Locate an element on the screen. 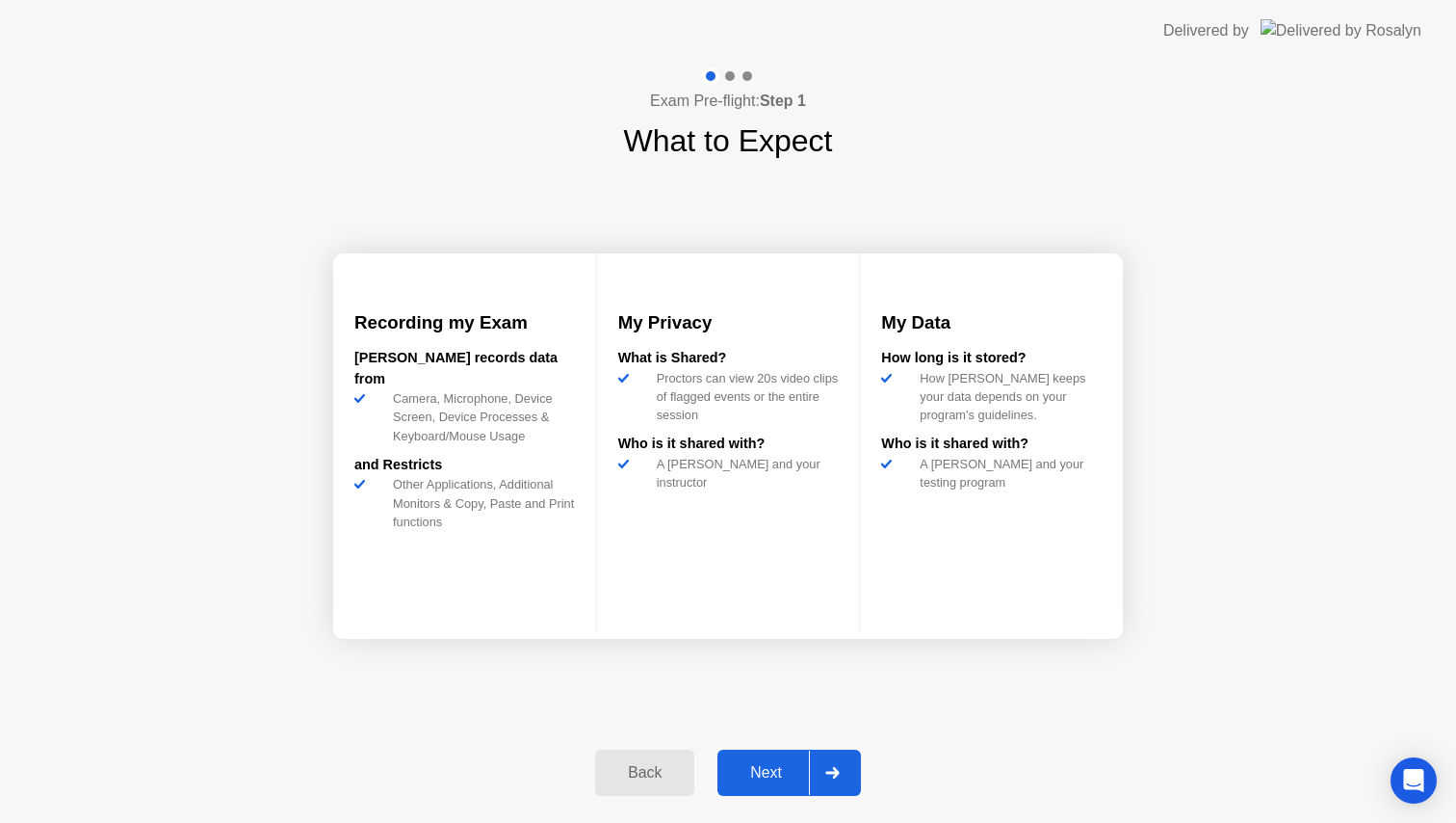 The height and width of the screenshot is (823, 1456). h3: My Data is located at coordinates (991, 323).